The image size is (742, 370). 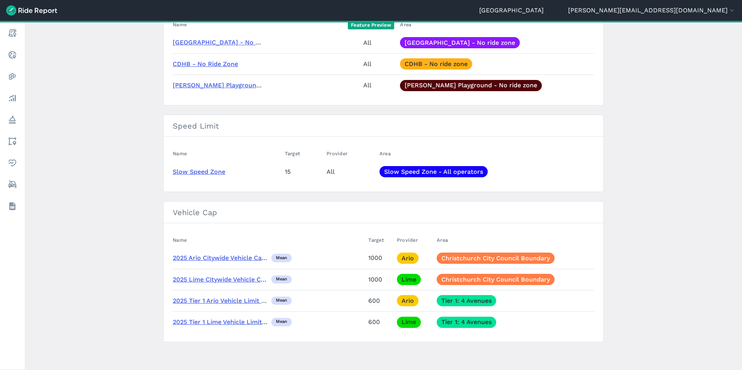 I want to click on a: Realtime, so click(x=12, y=55).